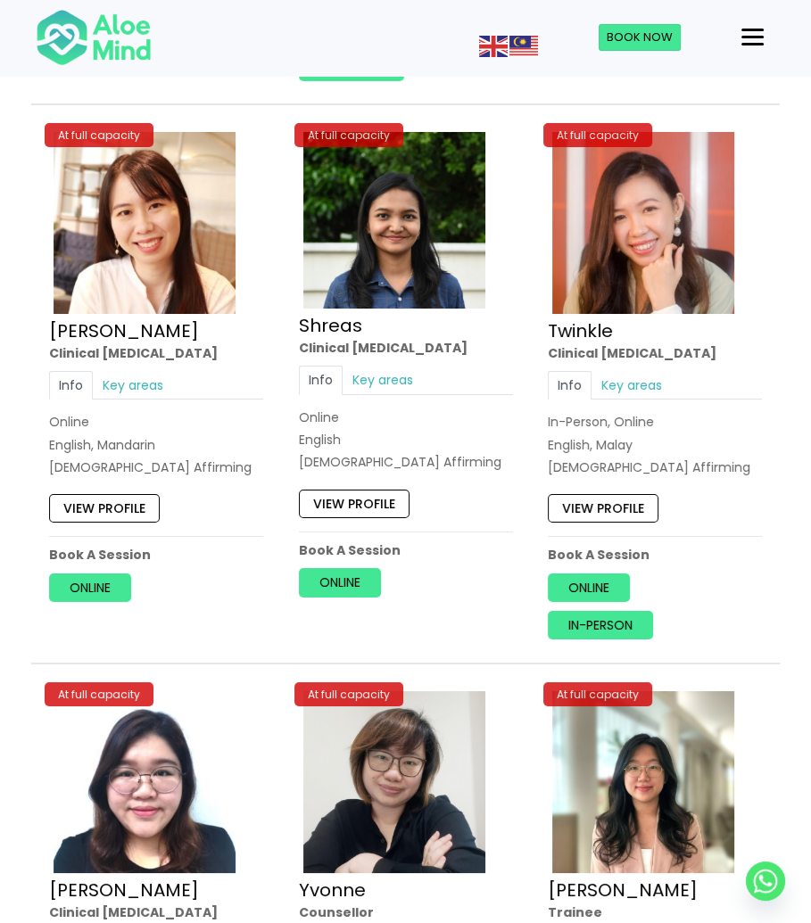 The height and width of the screenshot is (923, 811). Describe the element at coordinates (655, 912) in the screenshot. I see `div: Trainee` at that location.